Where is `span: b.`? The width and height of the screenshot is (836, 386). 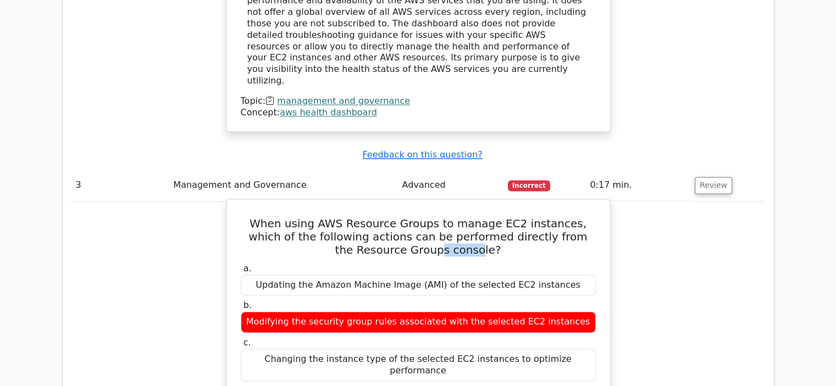
span: b. is located at coordinates (247, 305).